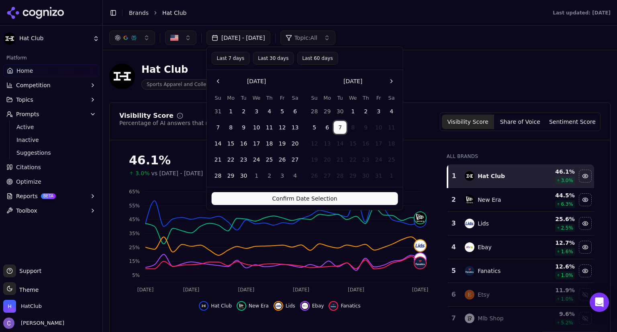  I want to click on button: Go to the Next Month, so click(392, 81).